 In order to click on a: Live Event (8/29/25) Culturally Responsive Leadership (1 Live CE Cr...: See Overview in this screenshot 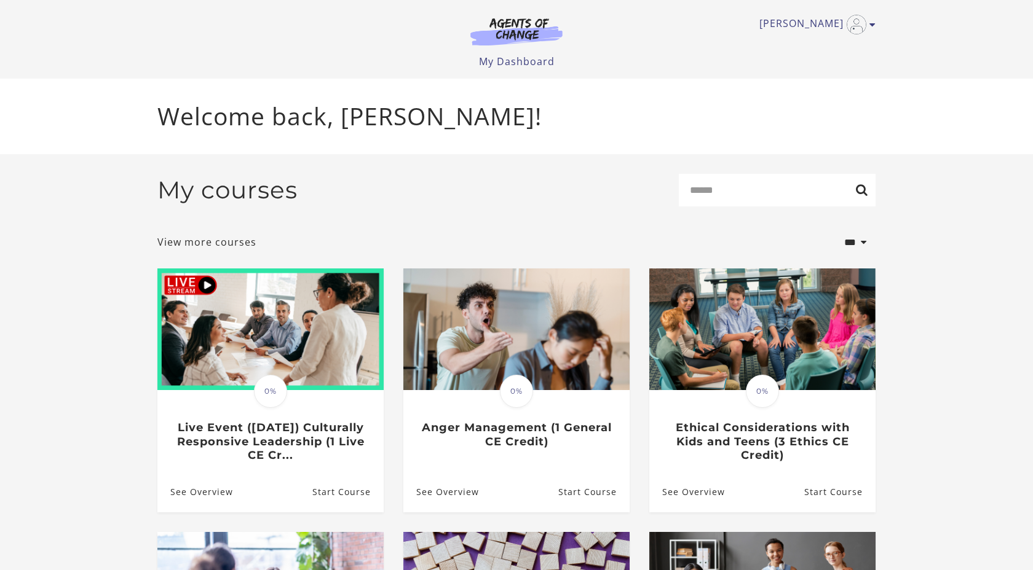, I will do `click(195, 492)`.